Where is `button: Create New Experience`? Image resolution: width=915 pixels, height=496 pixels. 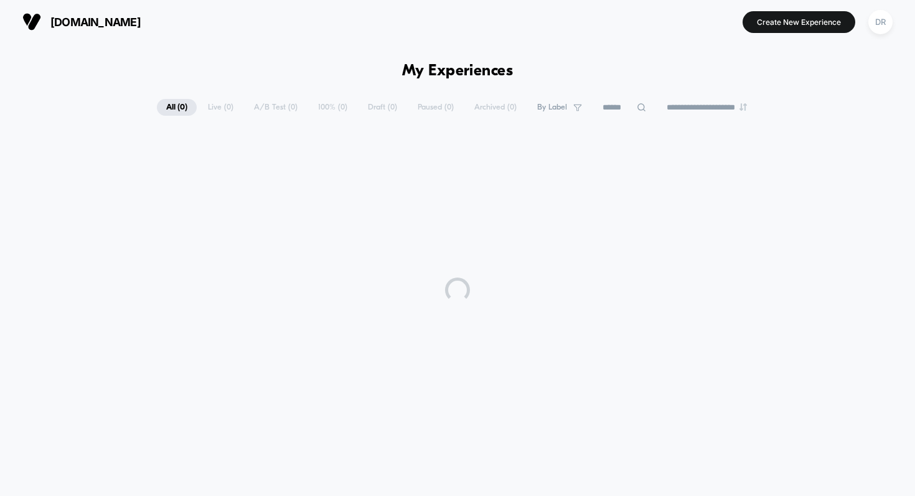
button: Create New Experience is located at coordinates (798, 22).